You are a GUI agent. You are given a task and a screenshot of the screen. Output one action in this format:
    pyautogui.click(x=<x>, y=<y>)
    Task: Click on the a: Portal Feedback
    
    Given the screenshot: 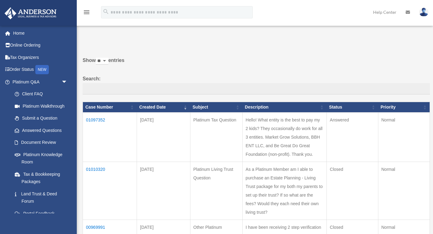 What is the action you would take?
    pyautogui.click(x=41, y=214)
    